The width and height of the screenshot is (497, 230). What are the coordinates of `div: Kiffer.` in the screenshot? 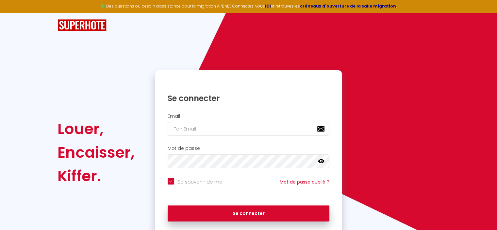 It's located at (96, 176).